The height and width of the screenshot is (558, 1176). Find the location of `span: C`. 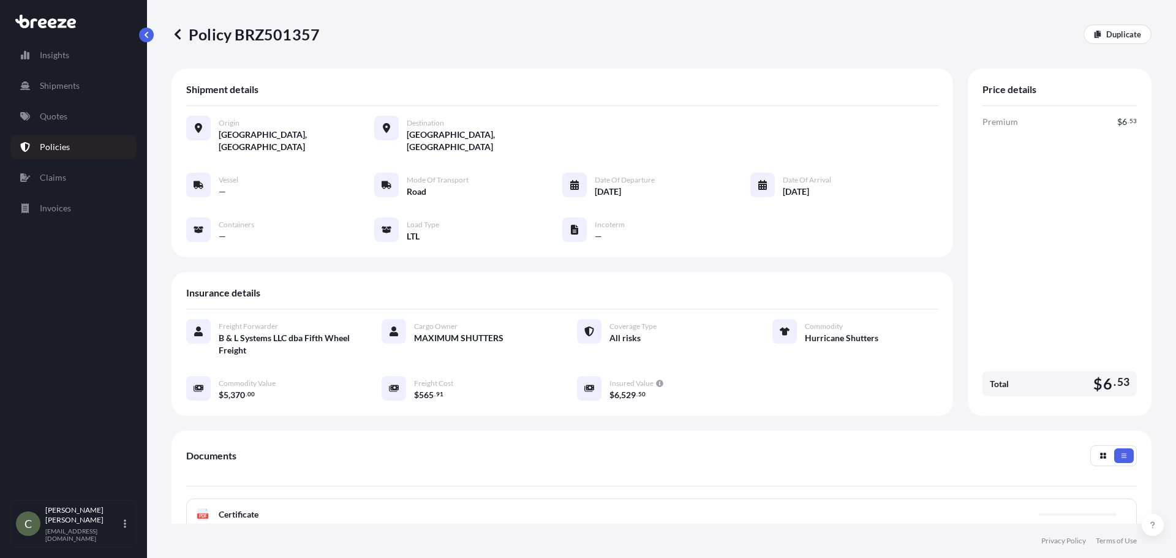

span: C is located at coordinates (28, 524).